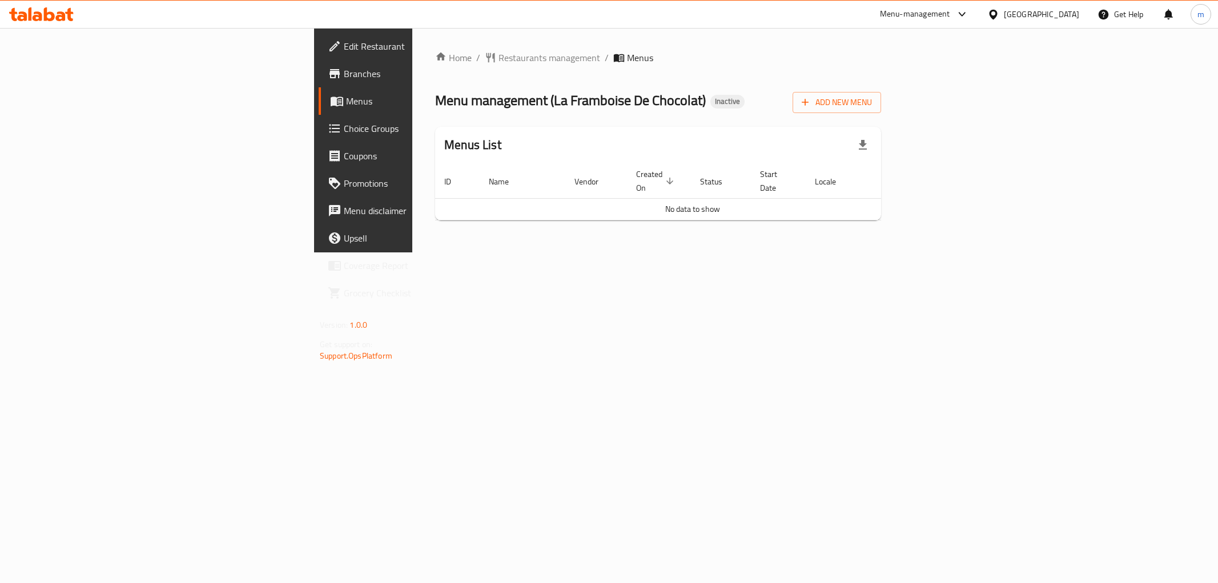 The width and height of the screenshot is (1218, 583). What do you see at coordinates (907, 181) in the screenshot?
I see `th: Actions` at bounding box center [907, 181].